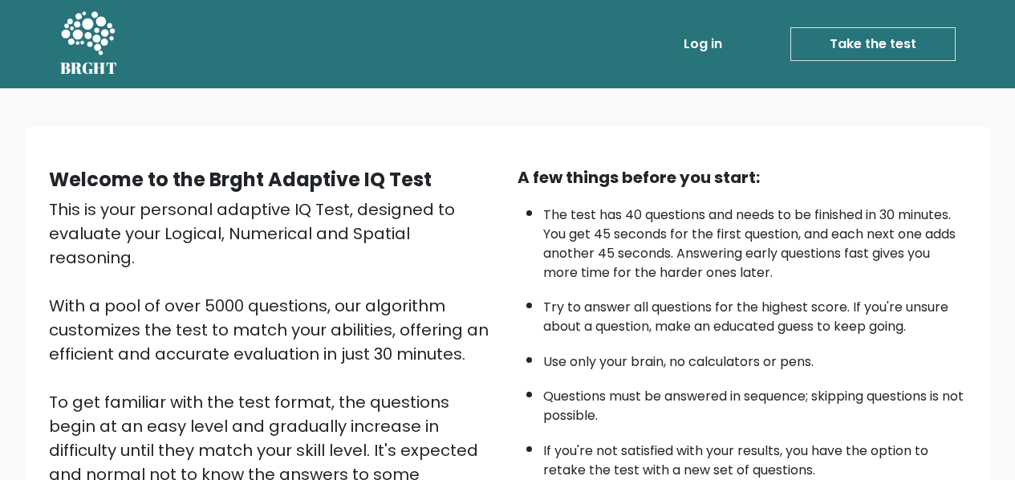  What do you see at coordinates (755, 457) in the screenshot?
I see `li: If you're not satisfied with your results, you have the option to retake the test with a new set ...` at bounding box center [755, 457].